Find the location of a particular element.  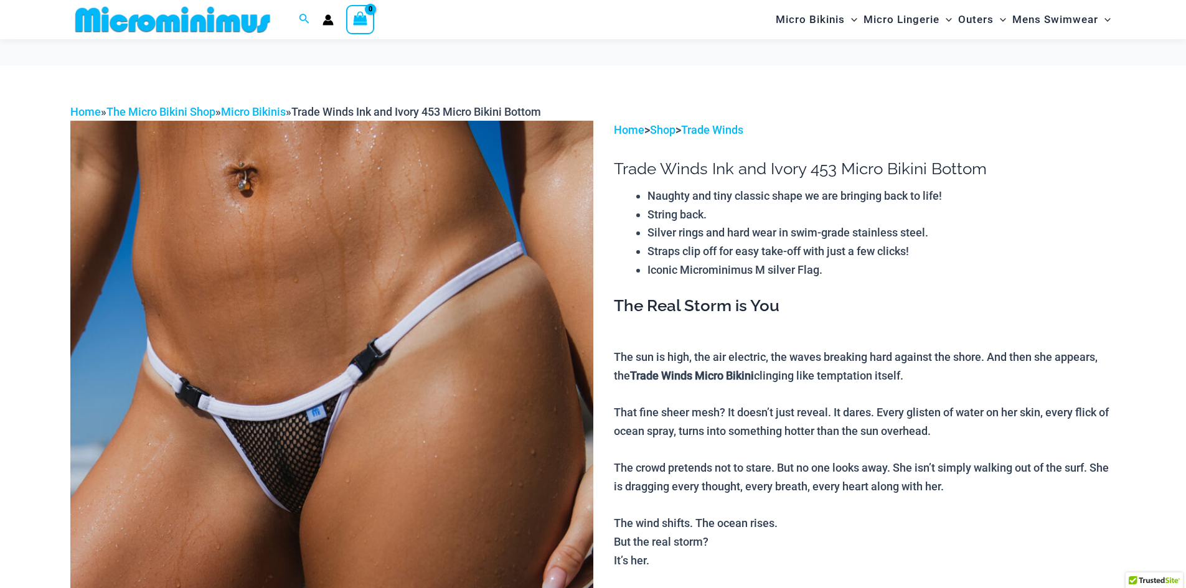

li: String back. is located at coordinates (882, 215).